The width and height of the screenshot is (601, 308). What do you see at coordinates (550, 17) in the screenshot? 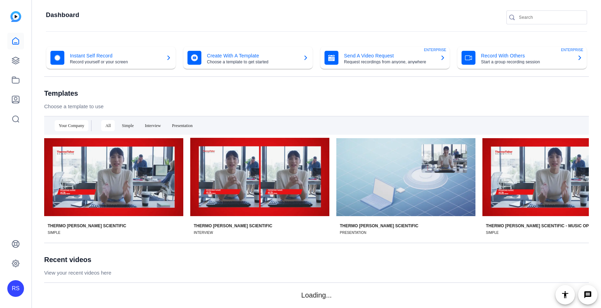
I see `input: Search` at bounding box center [550, 17].